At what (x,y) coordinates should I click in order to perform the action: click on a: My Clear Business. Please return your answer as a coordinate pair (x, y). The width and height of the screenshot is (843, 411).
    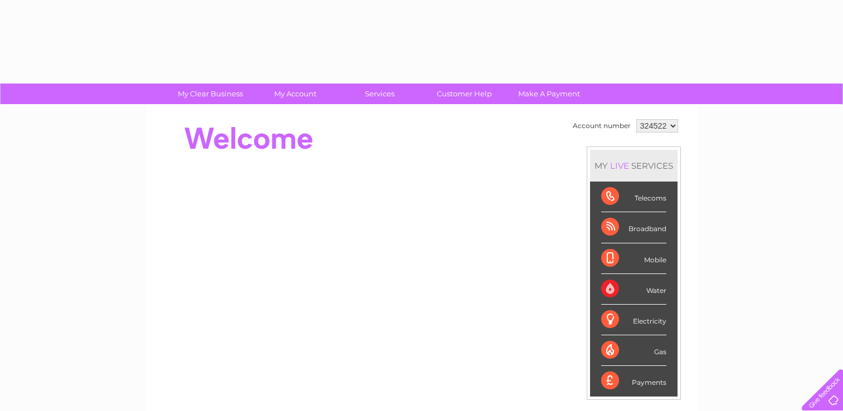
    Looking at the image, I should click on (210, 94).